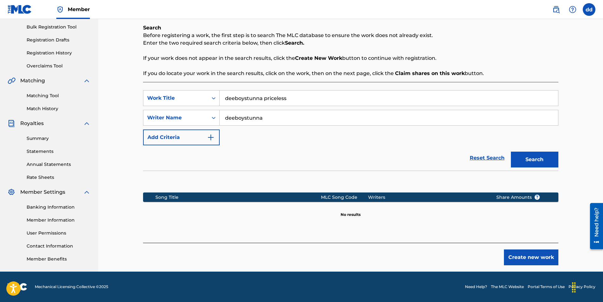 This screenshot has height=302, width=603. I want to click on span: Member, so click(79, 9).